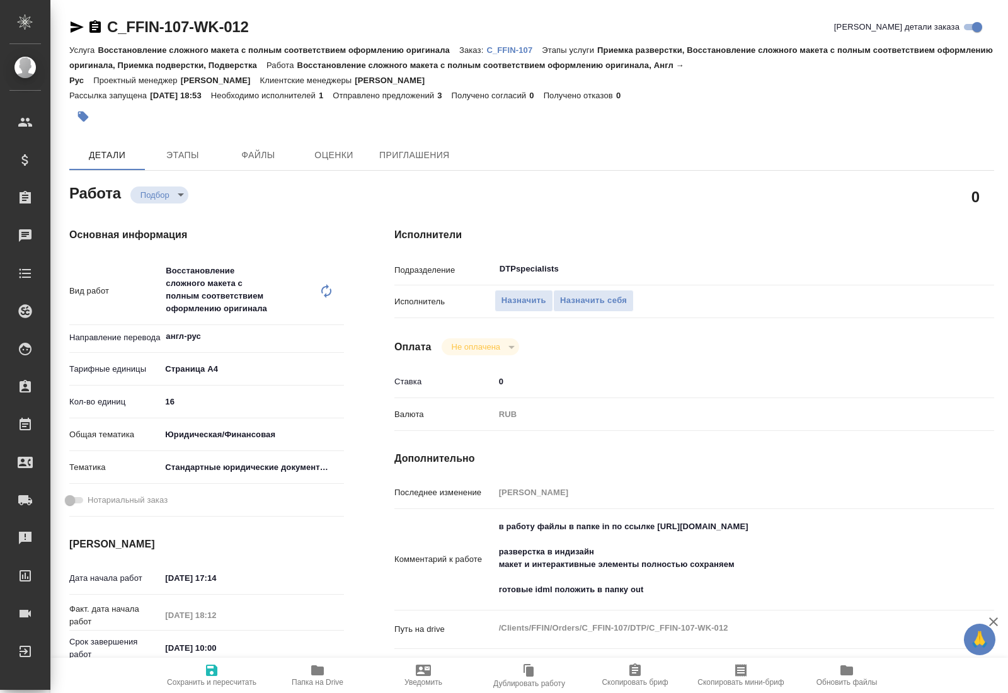 This screenshot has width=1008, height=693. Describe the element at coordinates (635, 682) in the screenshot. I see `span: Скопировать бриф` at that location.